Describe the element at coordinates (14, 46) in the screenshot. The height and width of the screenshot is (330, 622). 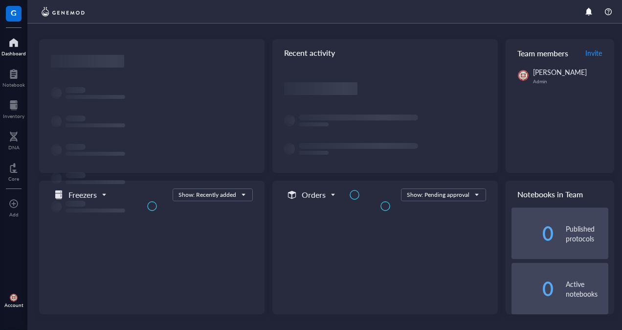
I see `a: Dashboard` at that location.